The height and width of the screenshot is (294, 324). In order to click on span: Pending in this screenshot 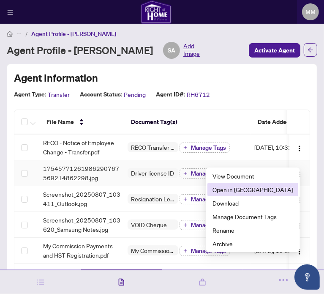, I will do `click(135, 94)`.